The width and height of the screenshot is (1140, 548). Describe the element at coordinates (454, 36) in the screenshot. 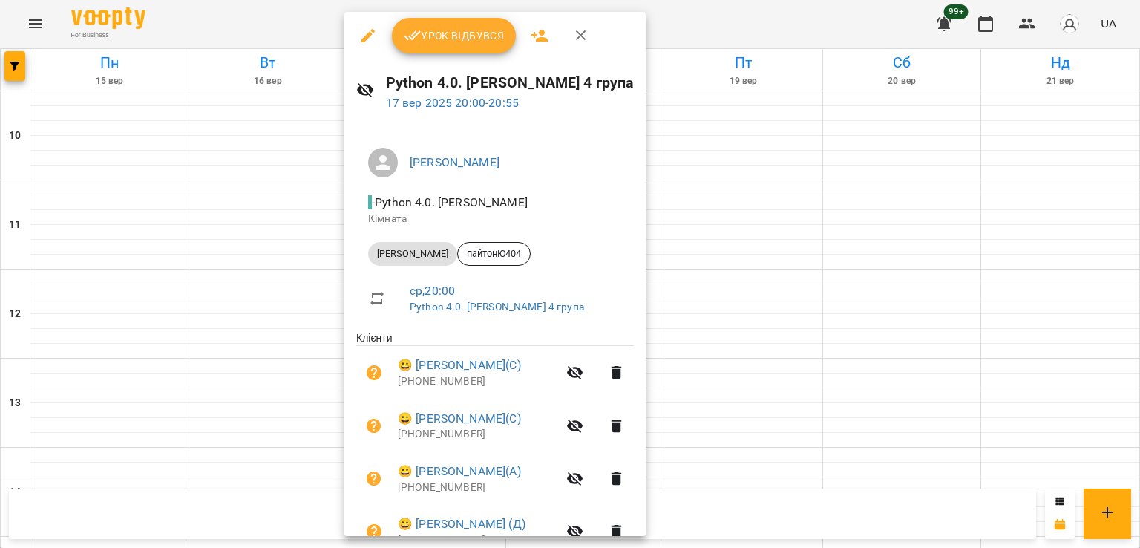

I see `span: Урок відбувся` at that location.